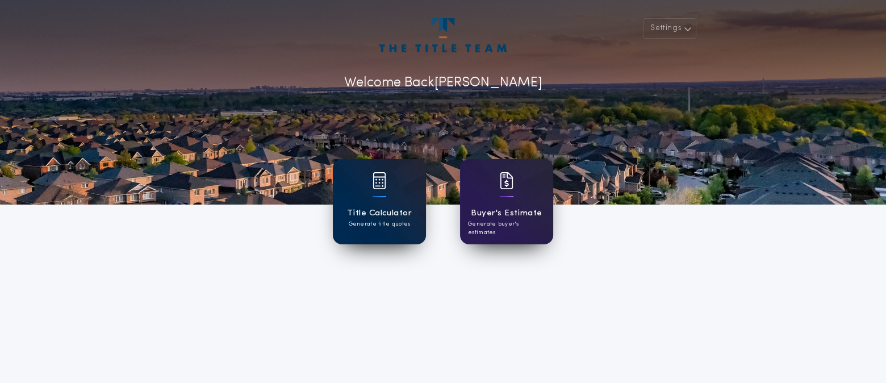 This screenshot has width=886, height=383. I want to click on button: Settings, so click(670, 28).